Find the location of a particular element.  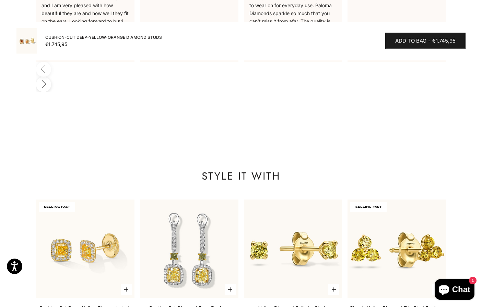

a: #YellowGold #WhiteGold #RoseGold is located at coordinates (189, 248).